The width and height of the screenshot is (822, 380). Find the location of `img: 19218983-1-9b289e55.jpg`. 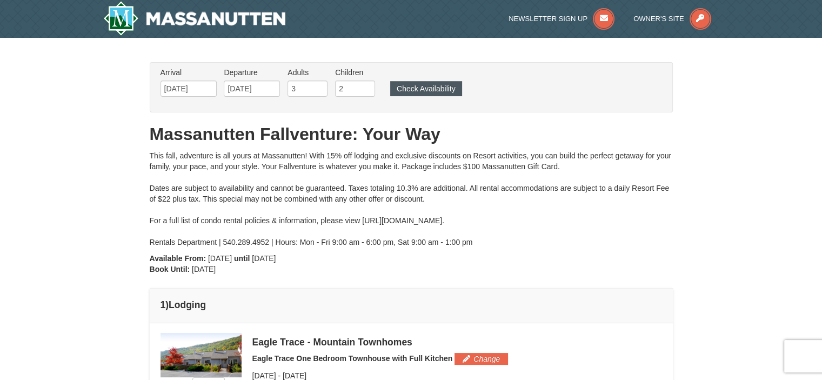

img: 19218983-1-9b289e55.jpg is located at coordinates (201, 355).